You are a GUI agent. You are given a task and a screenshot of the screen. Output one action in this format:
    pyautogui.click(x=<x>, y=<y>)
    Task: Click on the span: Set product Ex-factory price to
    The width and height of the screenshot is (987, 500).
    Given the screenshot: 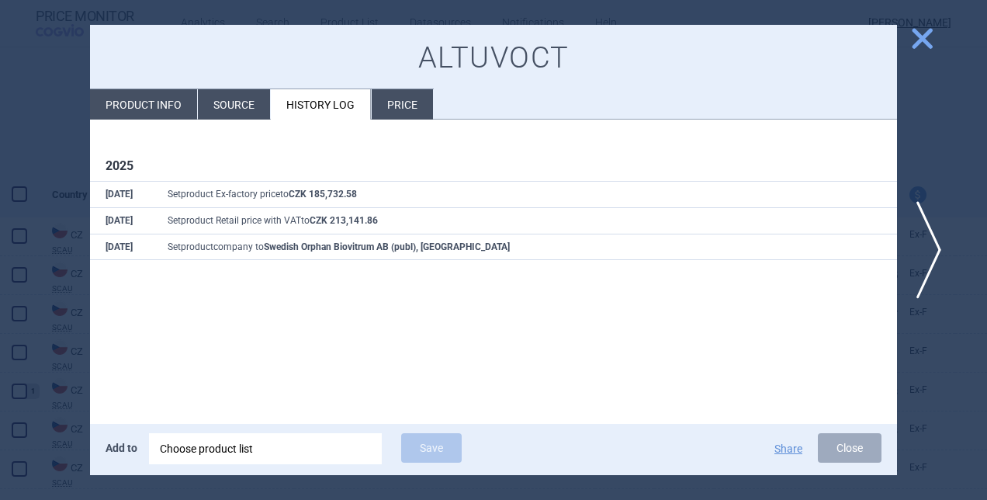 What is the action you would take?
    pyautogui.click(x=262, y=194)
    